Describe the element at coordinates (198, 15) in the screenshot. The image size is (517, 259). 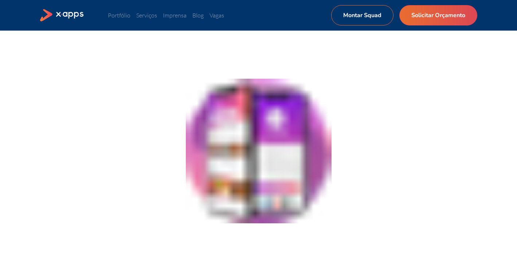
I see `a: Blog` at that location.